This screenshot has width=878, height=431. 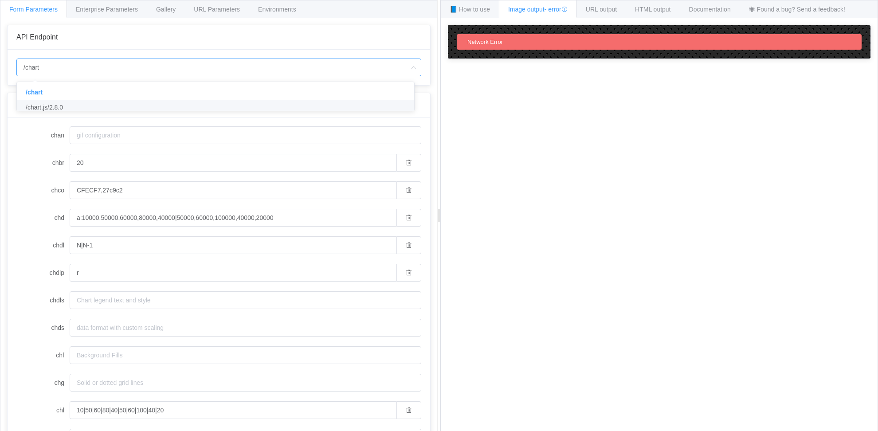 What do you see at coordinates (43, 273) in the screenshot?
I see `label: chdlp` at bounding box center [43, 273].